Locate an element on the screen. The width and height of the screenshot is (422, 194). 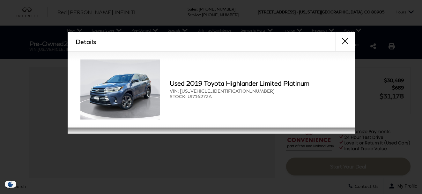
section: Click to Open Cookie Consent Modal is located at coordinates (11, 184).